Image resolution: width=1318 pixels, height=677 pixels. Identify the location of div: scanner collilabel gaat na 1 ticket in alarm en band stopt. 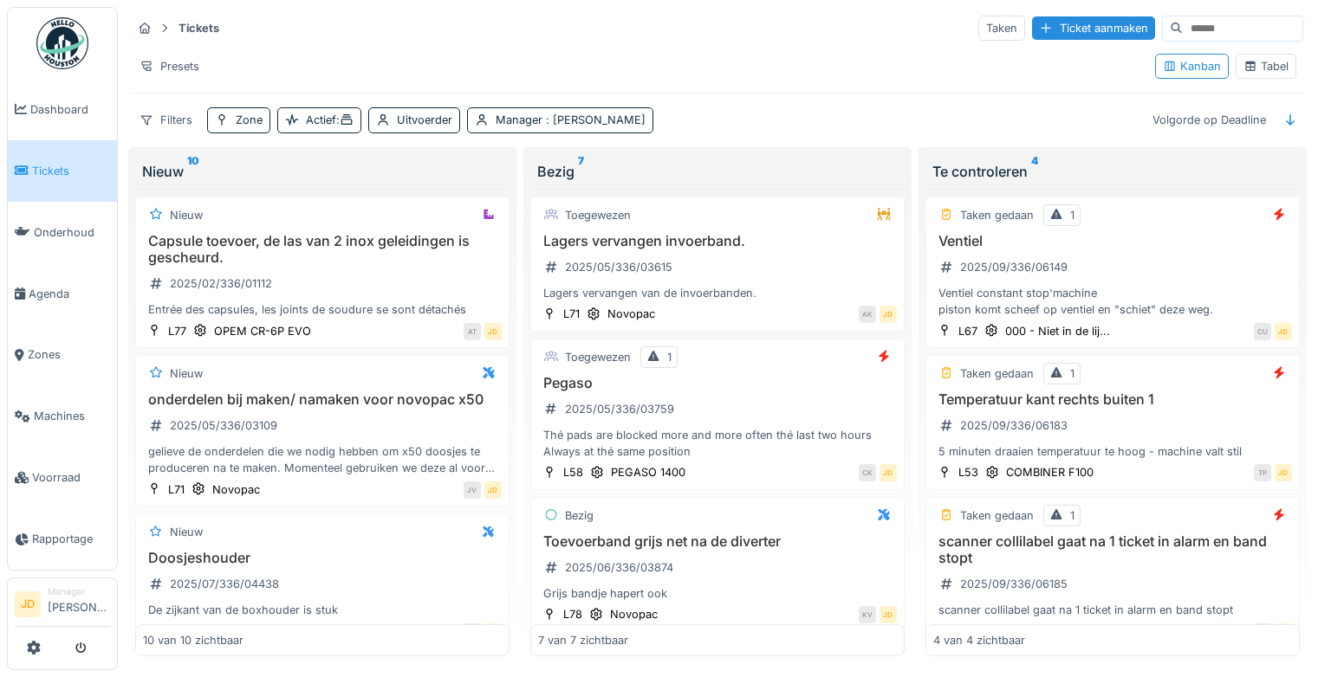
(1112, 610).